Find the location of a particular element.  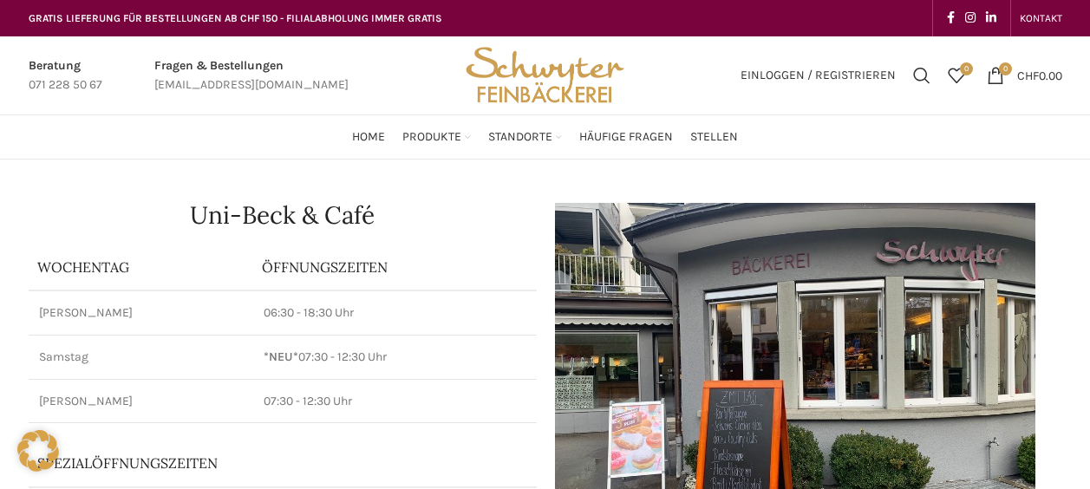

div: Meine Wunschliste is located at coordinates (956, 75).